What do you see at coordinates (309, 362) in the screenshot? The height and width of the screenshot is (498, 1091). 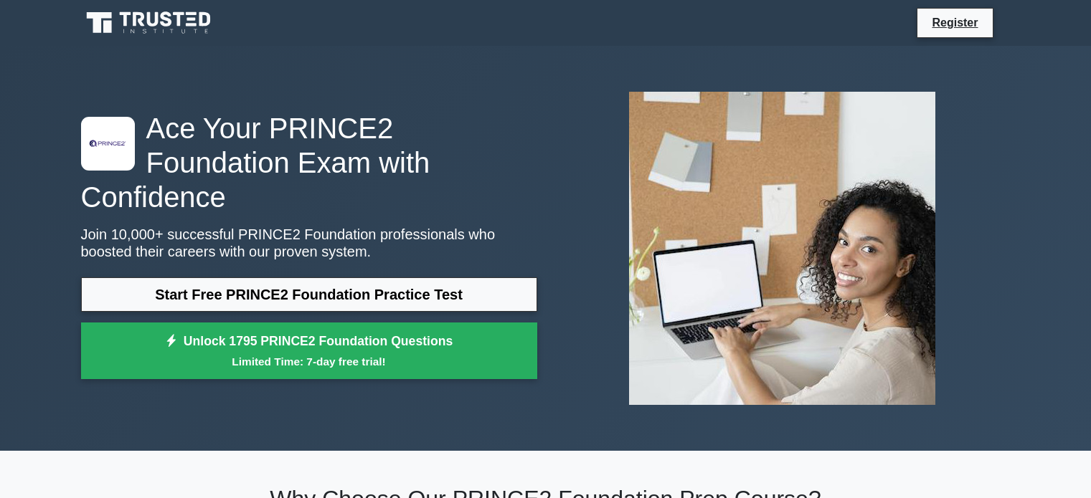 I see `small: Limited Time: 7-day free trial!` at bounding box center [309, 362].